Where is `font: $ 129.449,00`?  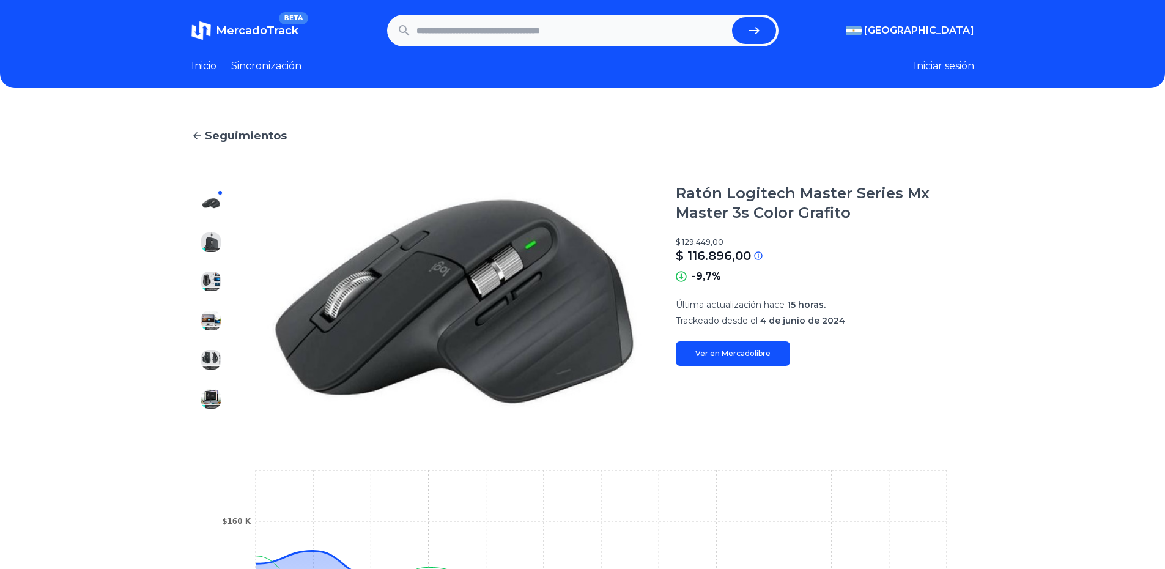 font: $ 129.449,00 is located at coordinates (700, 242).